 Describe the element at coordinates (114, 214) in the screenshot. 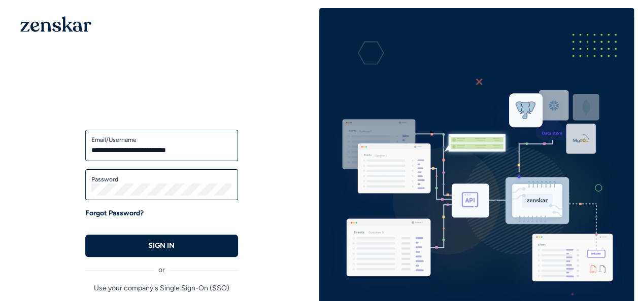

I see `a: Forgot Password?` at that location.